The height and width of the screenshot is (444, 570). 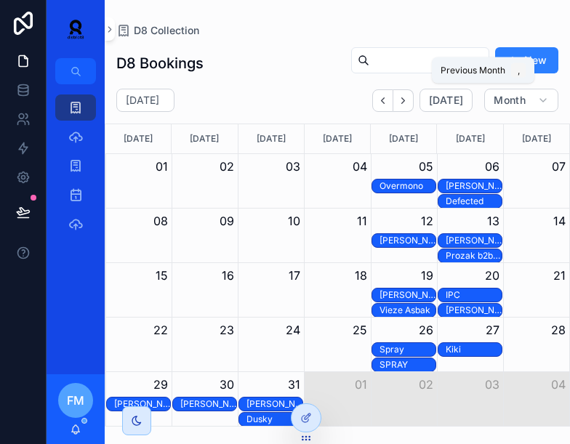 I want to click on div: Ben Hemsley, so click(x=473, y=241).